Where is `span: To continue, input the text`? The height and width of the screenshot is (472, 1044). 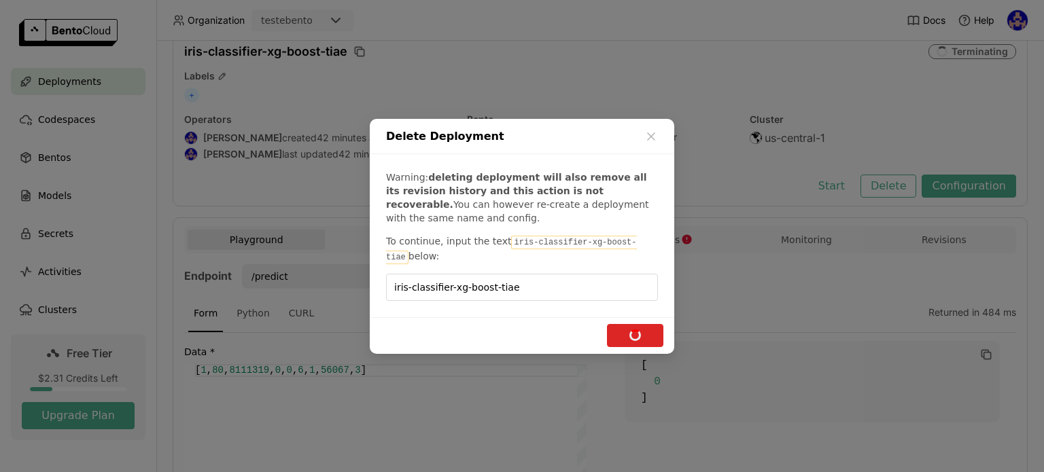 span: To continue, input the text is located at coordinates (449, 241).